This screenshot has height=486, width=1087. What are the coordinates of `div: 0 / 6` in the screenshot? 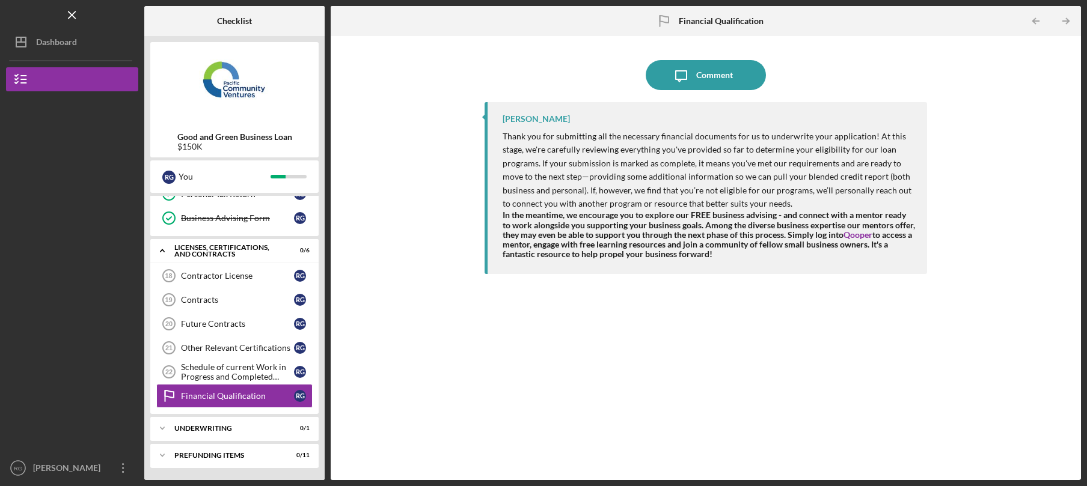 It's located at (299, 251).